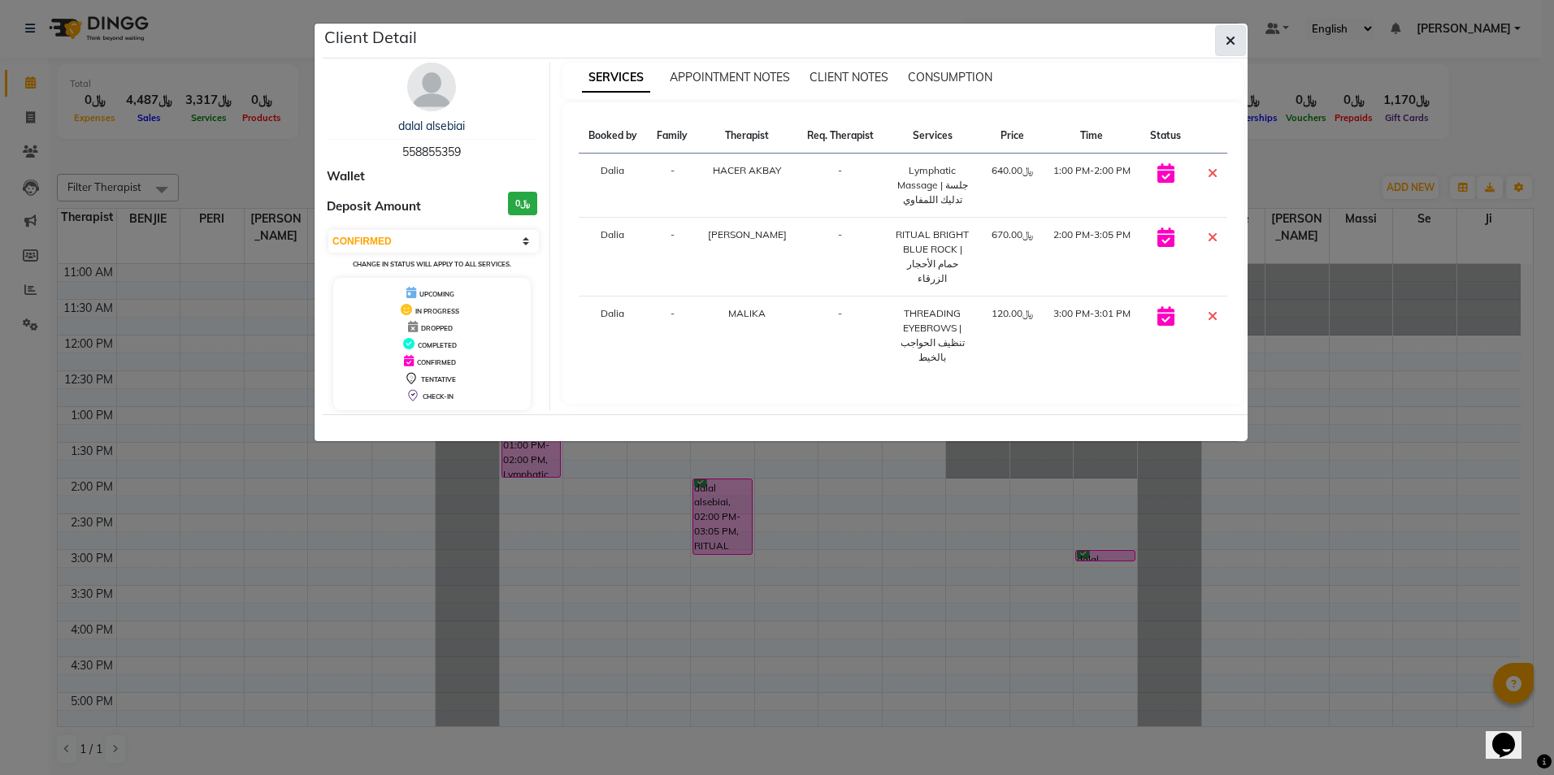 The image size is (1554, 775). I want to click on th: Family, so click(672, 136).